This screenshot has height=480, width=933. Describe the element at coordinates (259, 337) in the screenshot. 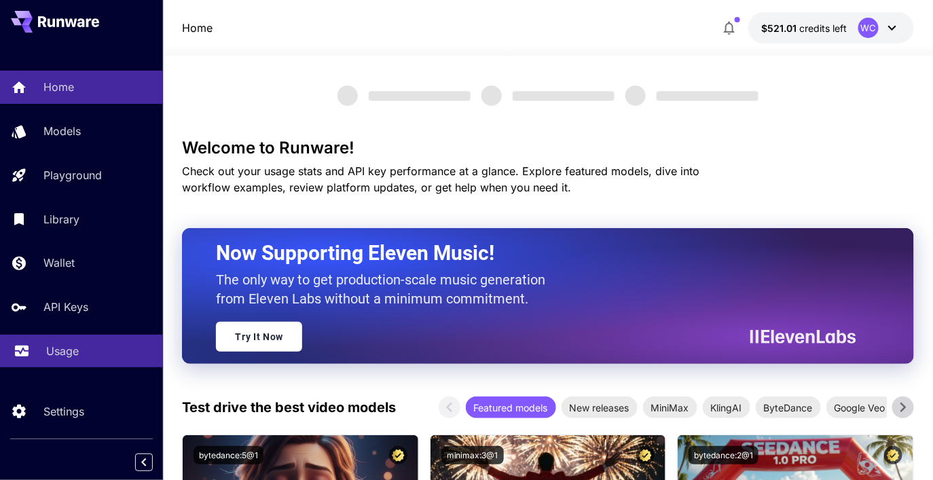

I see `a: Try It Now` at that location.